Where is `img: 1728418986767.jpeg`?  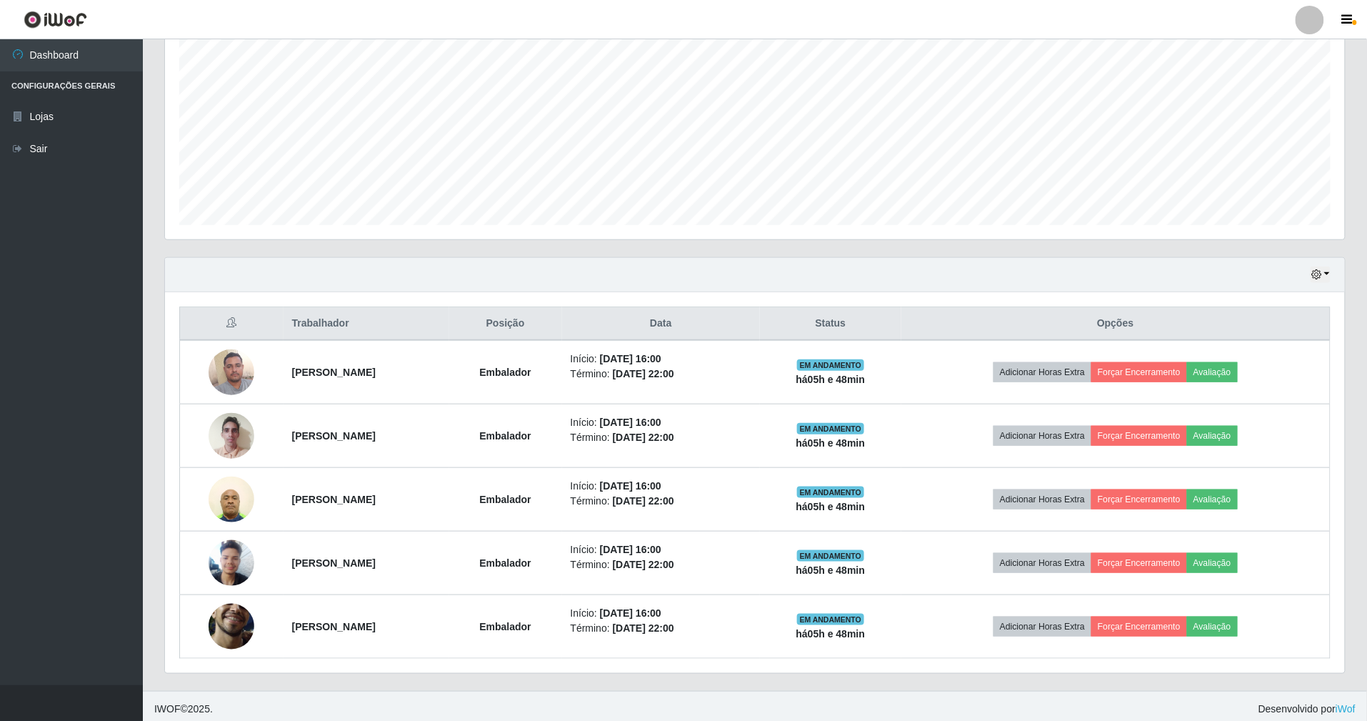 img: 1728418986767.jpeg is located at coordinates (231, 371).